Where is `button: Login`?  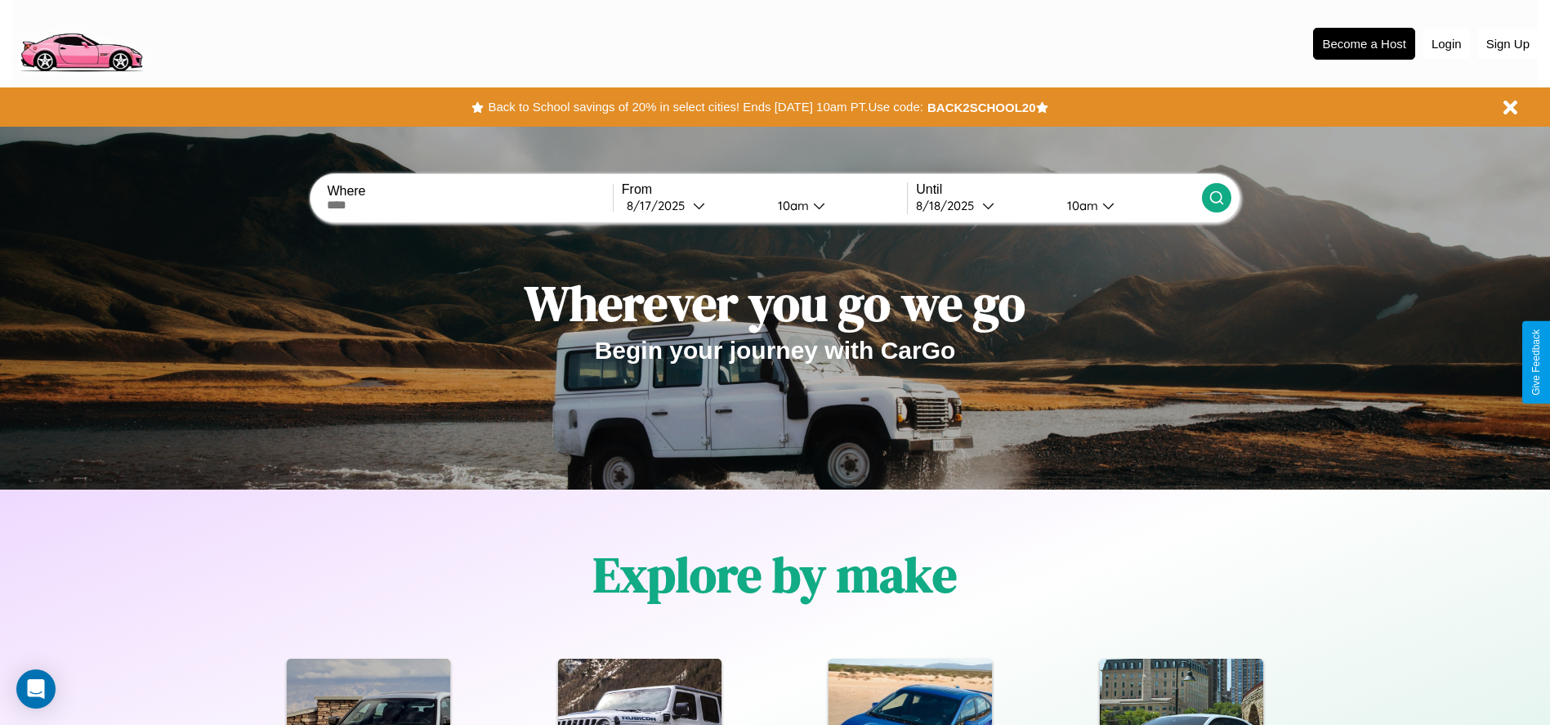 button: Login is located at coordinates (1446, 43).